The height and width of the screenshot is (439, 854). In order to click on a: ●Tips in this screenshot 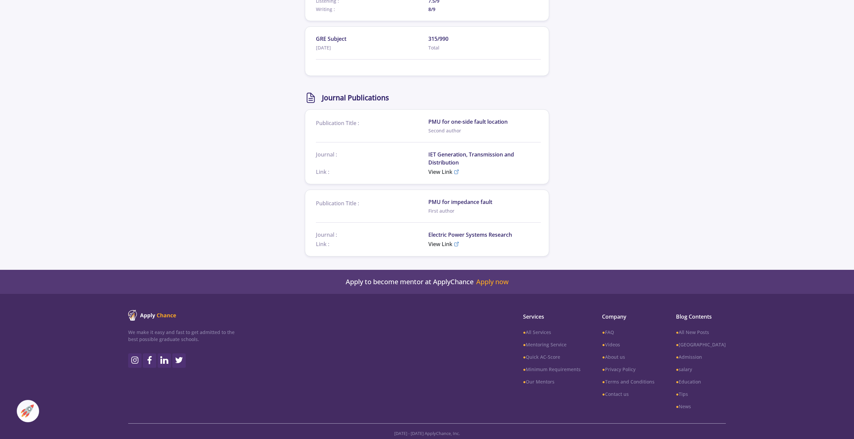, I will do `click(701, 394)`.